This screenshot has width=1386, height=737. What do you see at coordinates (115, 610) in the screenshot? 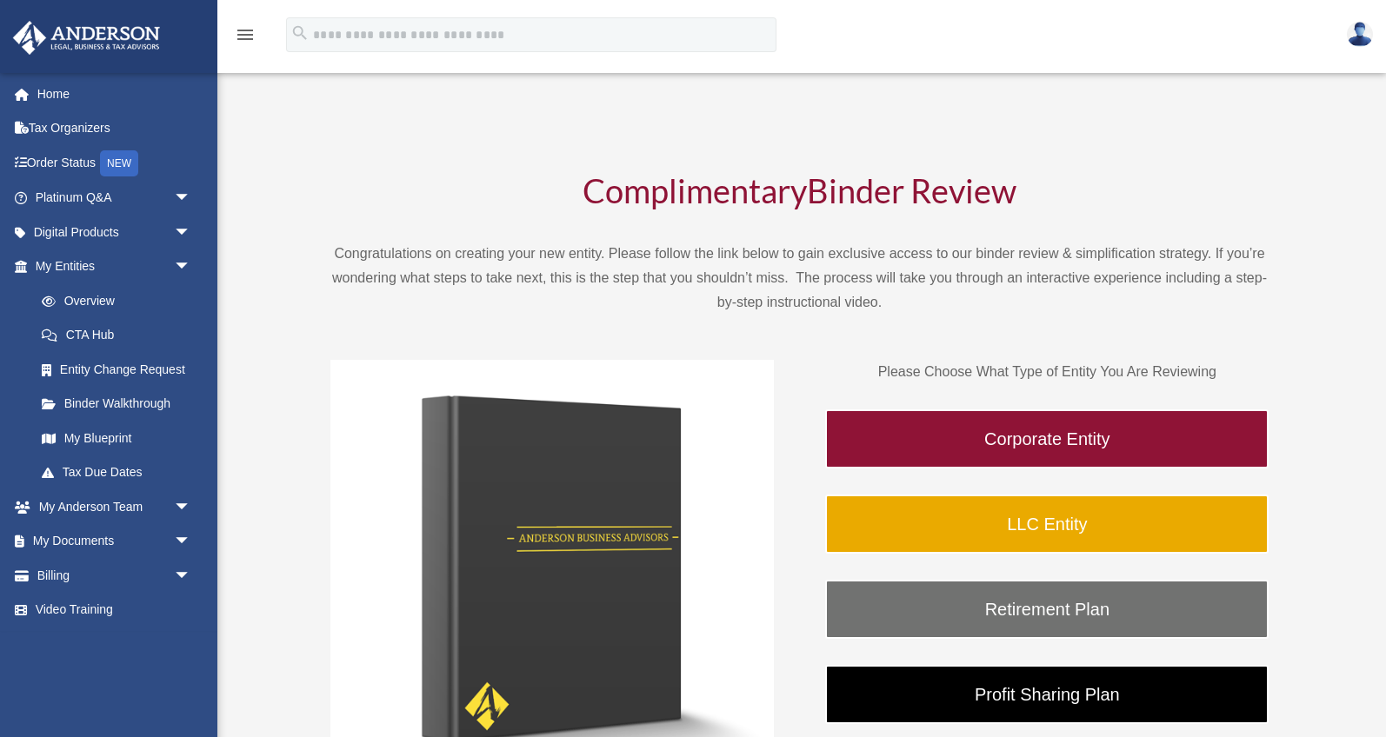
I see `a: Video Training` at bounding box center [115, 610].